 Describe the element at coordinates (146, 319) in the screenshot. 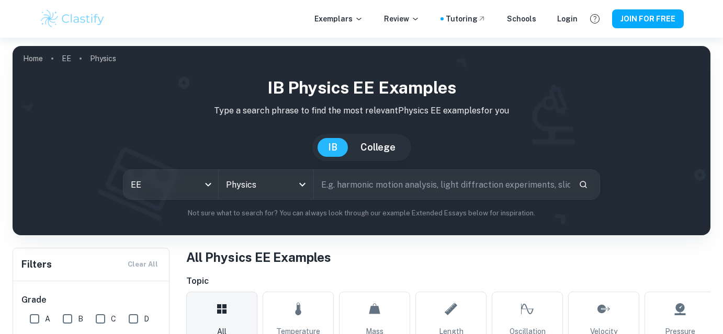

I see `span: D` at that location.